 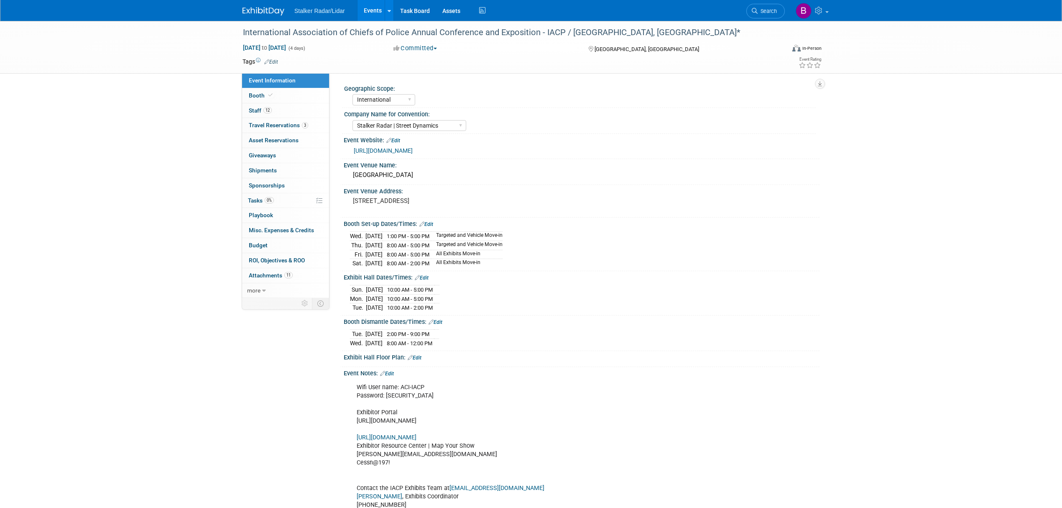 I want to click on div: Event Format, so click(x=779, y=50).